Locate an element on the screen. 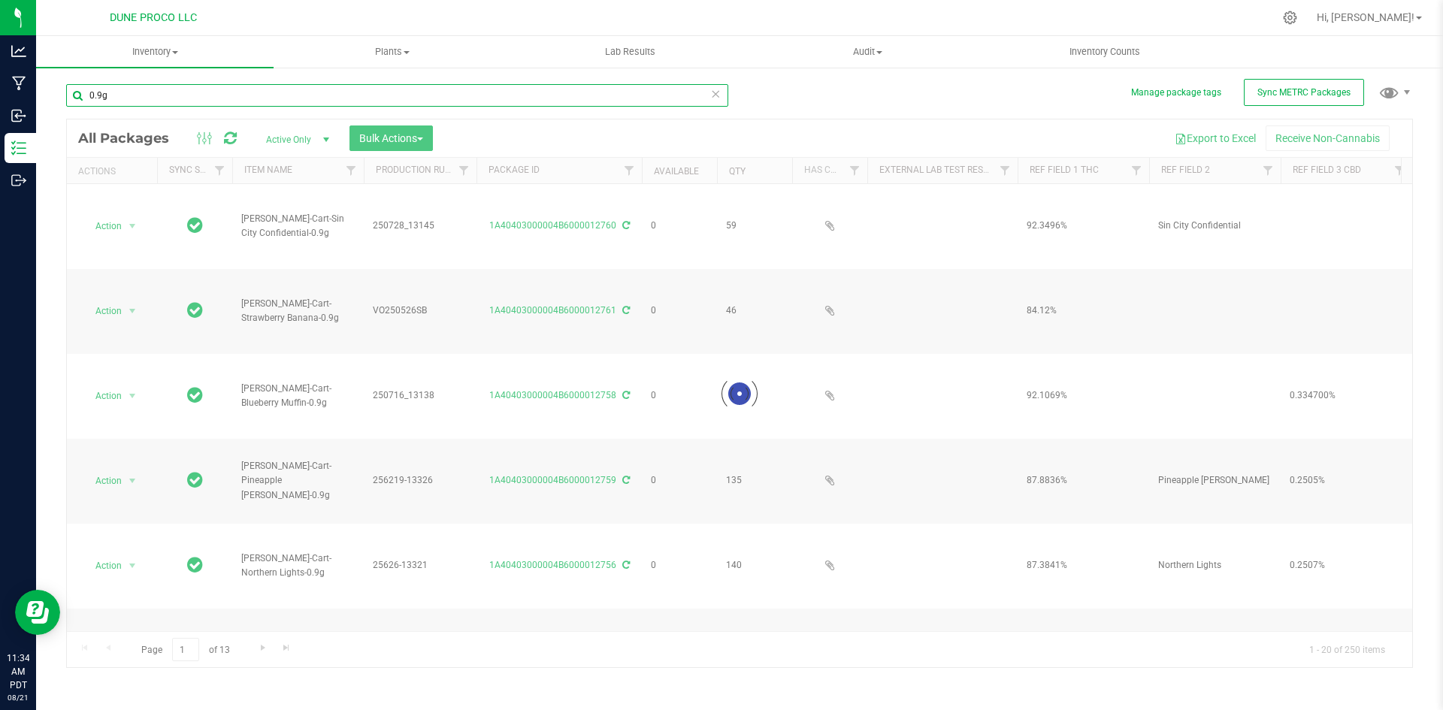 This screenshot has height=710, width=1443. span: Inventory Counts is located at coordinates (1105, 52).